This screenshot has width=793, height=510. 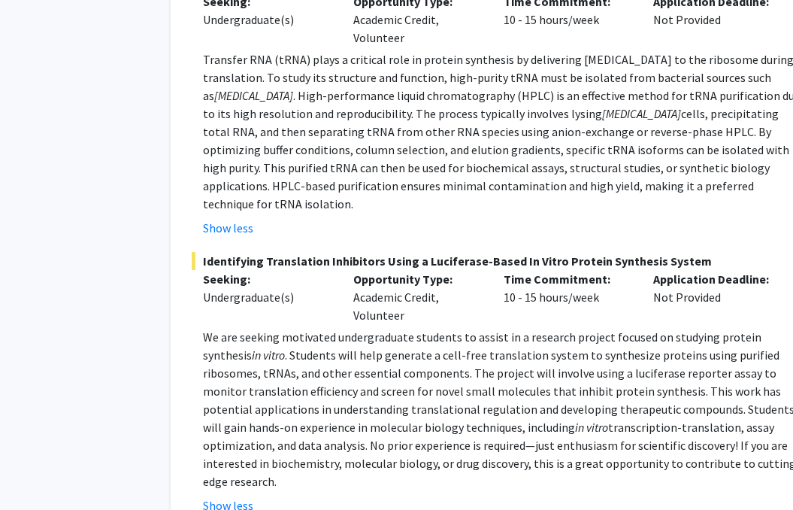 I want to click on div: Not Provided, so click(x=717, y=297).